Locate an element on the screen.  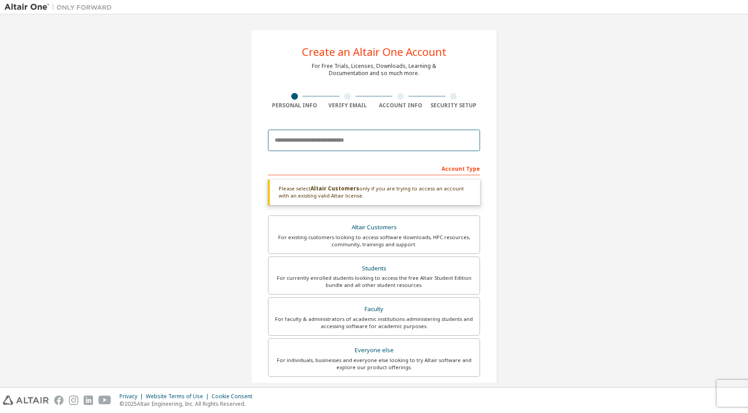
div: Account Type is located at coordinates (374, 168).